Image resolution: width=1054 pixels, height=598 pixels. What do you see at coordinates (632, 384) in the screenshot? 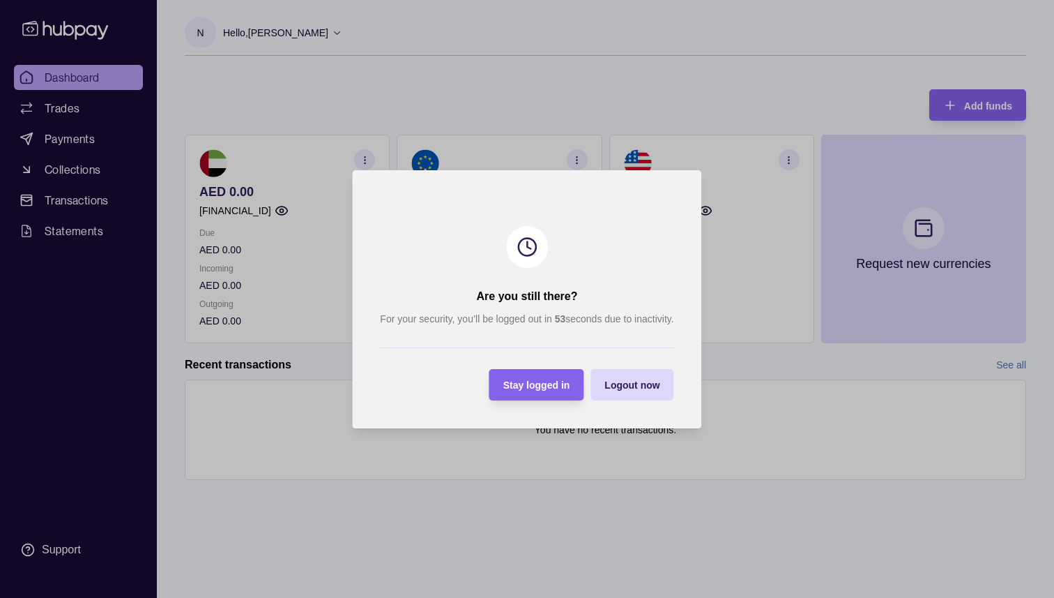
I see `button: Logout now` at bounding box center [632, 384].